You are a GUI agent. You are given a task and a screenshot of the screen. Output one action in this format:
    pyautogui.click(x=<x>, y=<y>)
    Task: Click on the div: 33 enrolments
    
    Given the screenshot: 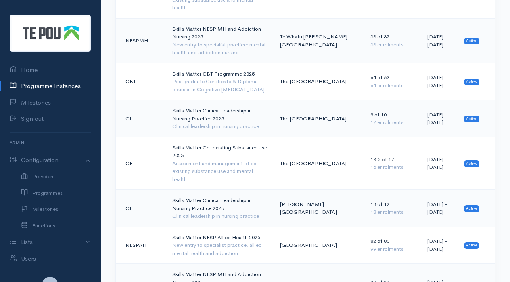 What is the action you would take?
    pyautogui.click(x=392, y=45)
    